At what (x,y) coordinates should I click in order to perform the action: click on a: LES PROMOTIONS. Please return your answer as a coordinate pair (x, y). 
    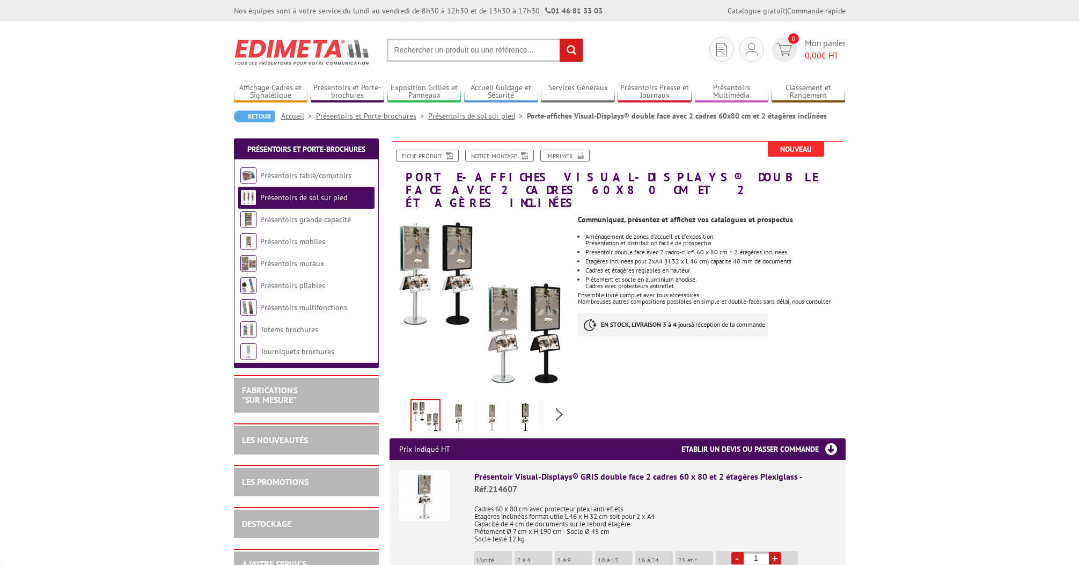
    Looking at the image, I should click on (275, 482).